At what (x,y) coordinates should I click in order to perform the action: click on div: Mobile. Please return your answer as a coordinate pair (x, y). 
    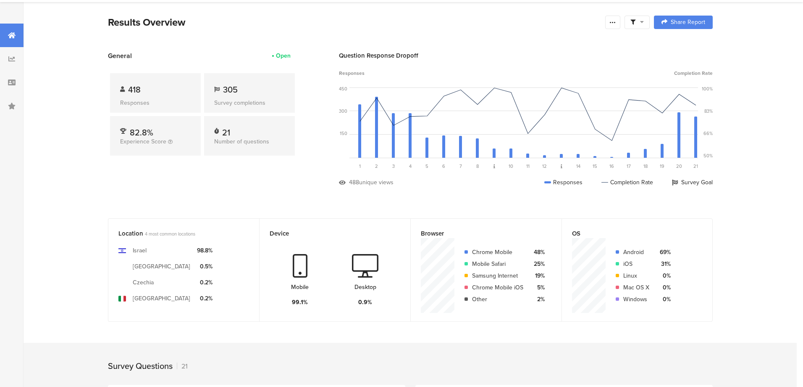
    Looking at the image, I should click on (300, 287).